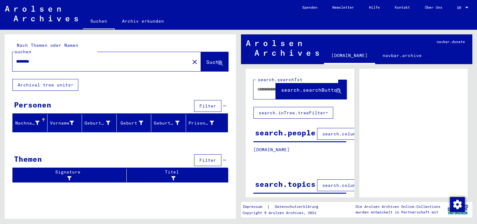  Describe the element at coordinates (207, 123) in the screenshot. I see `mat-header-cell: Prisoner #` at that location.